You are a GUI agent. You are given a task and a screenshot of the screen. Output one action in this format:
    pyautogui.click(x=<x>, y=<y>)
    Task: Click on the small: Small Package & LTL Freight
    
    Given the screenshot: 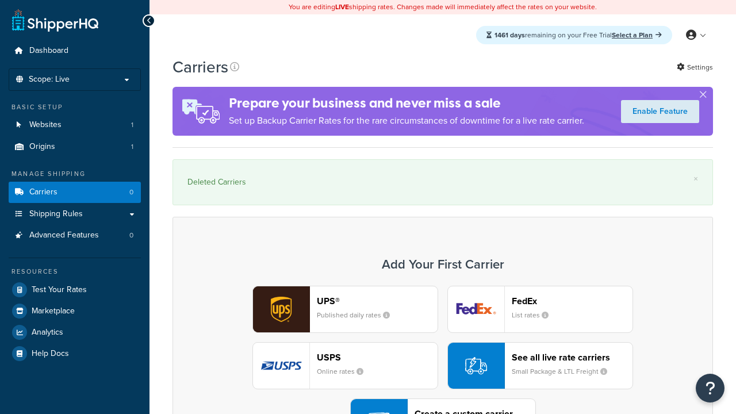 What is the action you would take?
    pyautogui.click(x=564, y=372)
    